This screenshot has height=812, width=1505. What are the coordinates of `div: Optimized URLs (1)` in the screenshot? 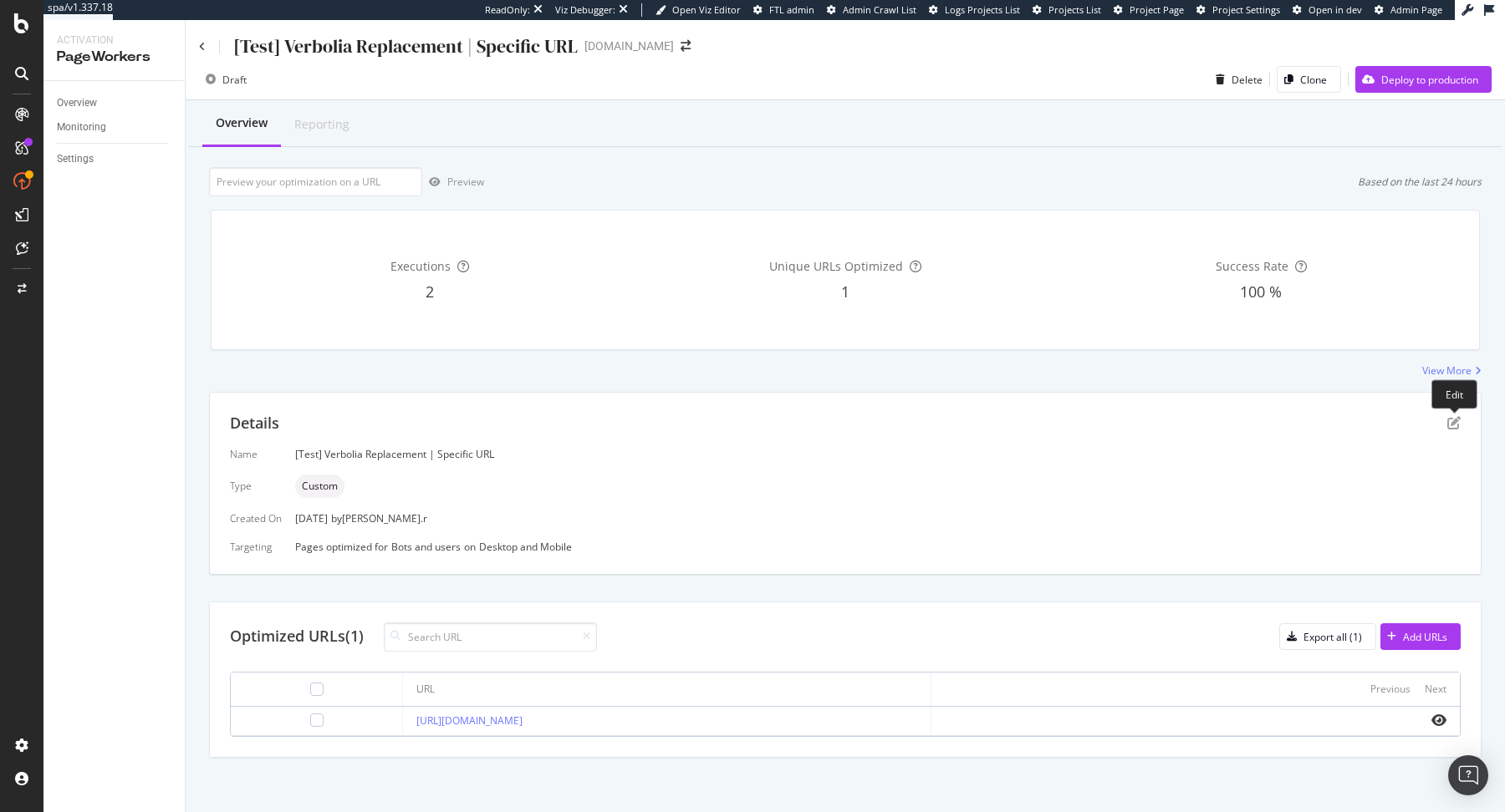 It's located at (297, 637).